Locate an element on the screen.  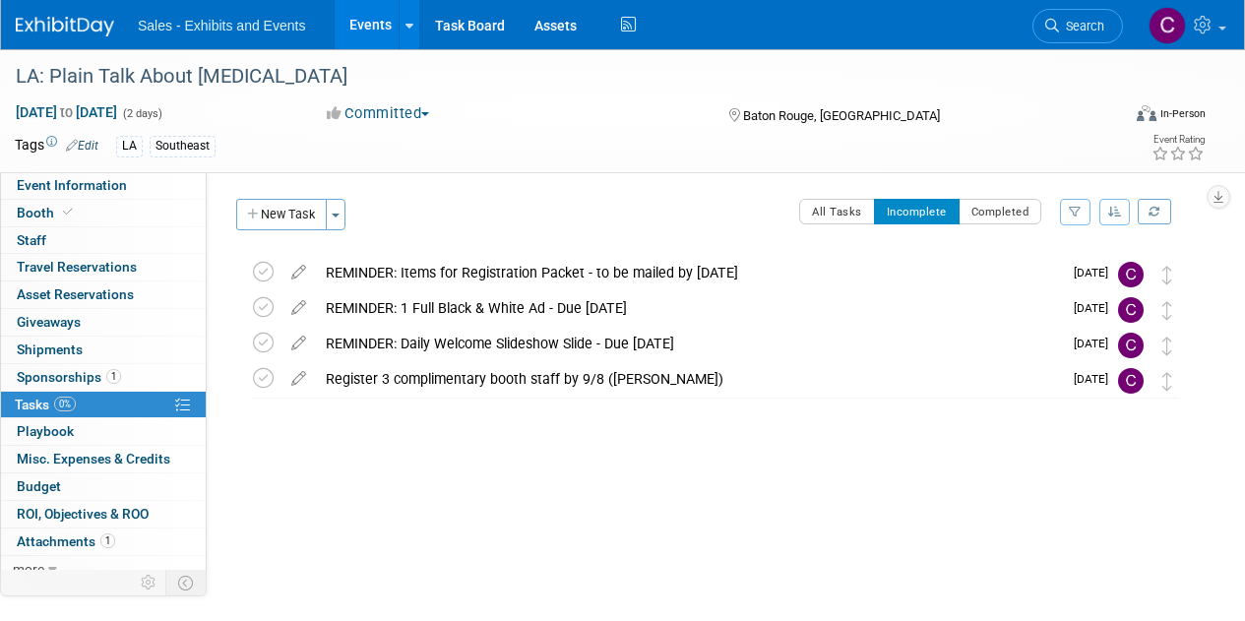
span: 0% is located at coordinates (65, 403).